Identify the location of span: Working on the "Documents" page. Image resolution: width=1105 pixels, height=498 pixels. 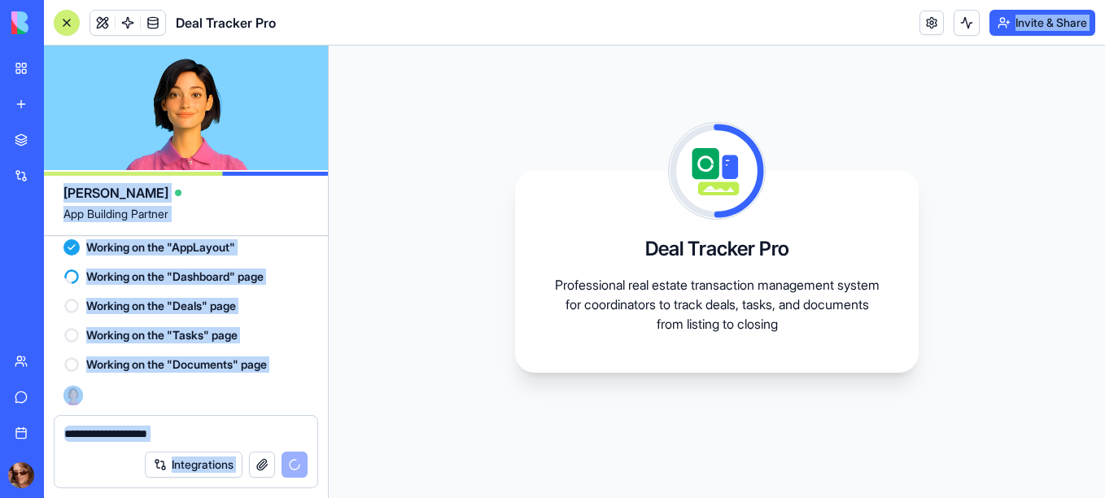
(177, 364).